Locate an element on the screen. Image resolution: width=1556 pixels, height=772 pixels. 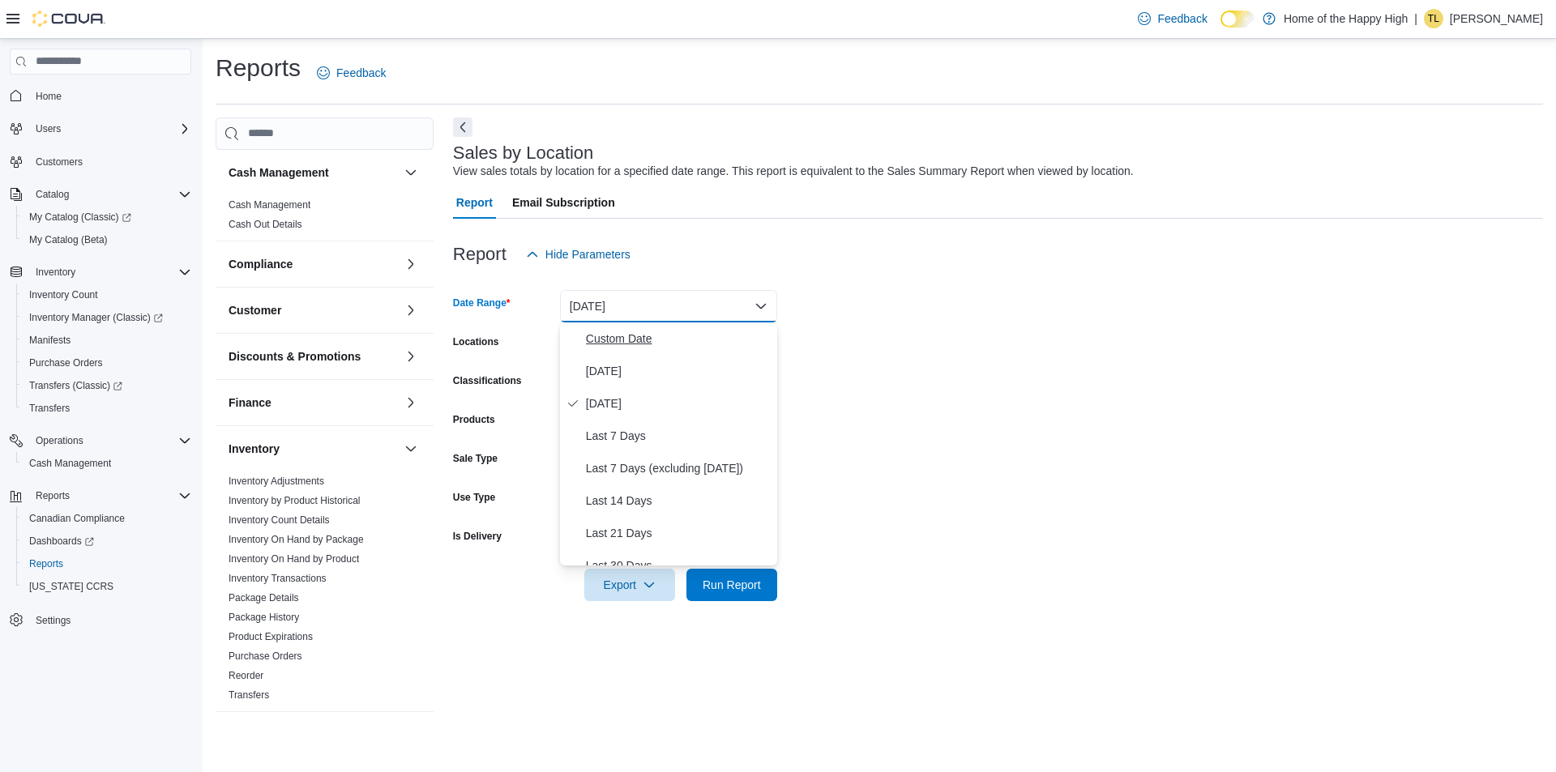
div: Tammy Lacharite is located at coordinates (1434, 19).